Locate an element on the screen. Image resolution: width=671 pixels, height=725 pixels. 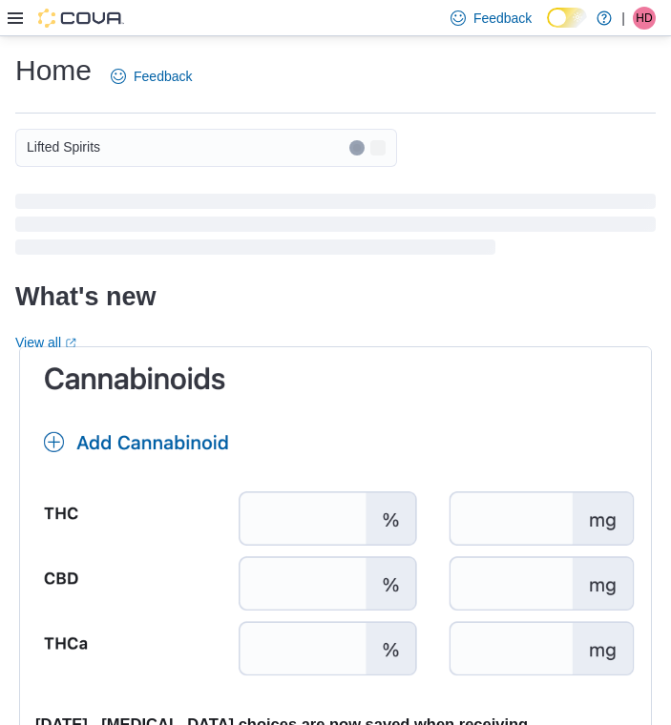
h1: Home is located at coordinates (53, 71).